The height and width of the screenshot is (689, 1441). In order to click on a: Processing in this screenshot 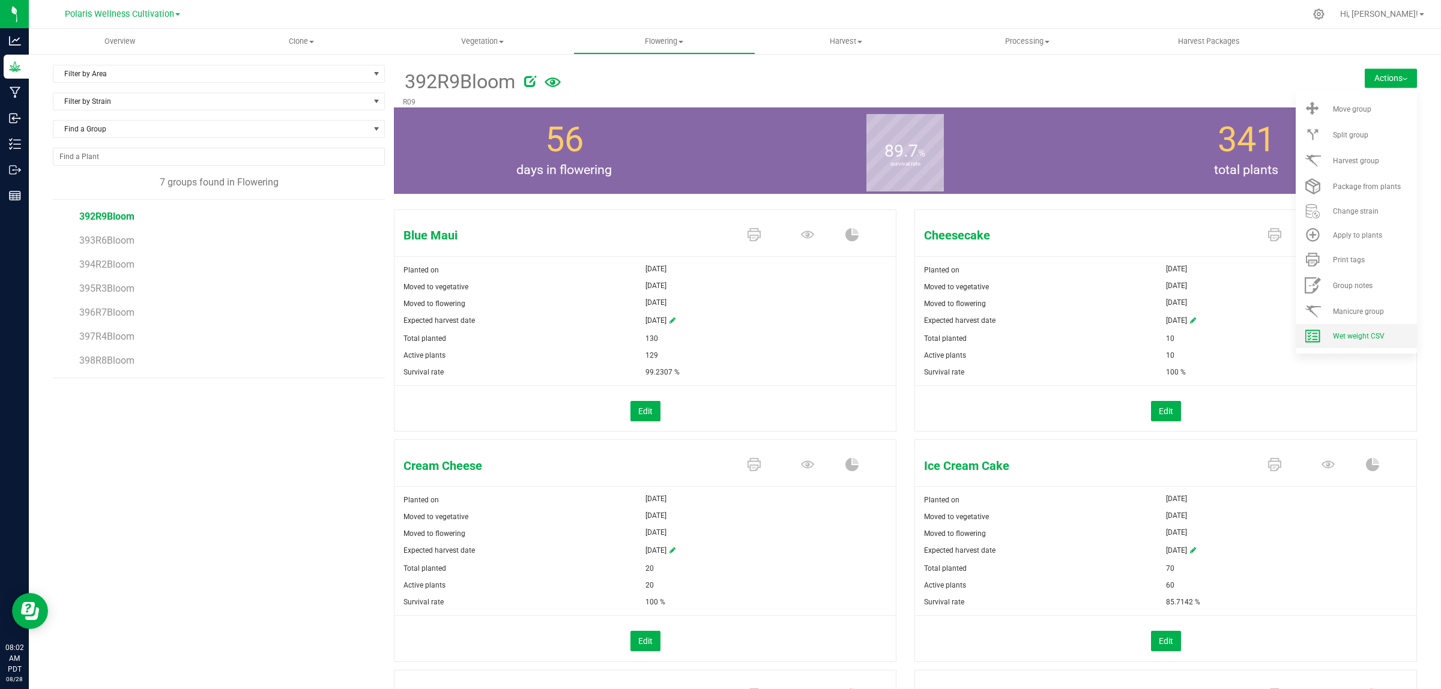, I will do `click(1027, 41)`.